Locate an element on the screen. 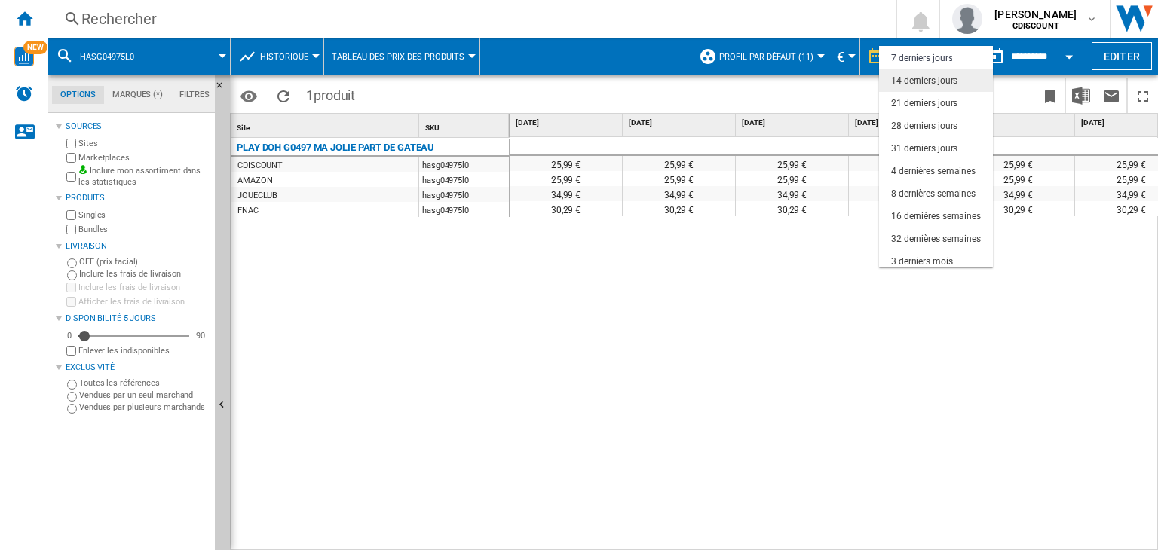  div: 14 derniers jours is located at coordinates (924, 81).